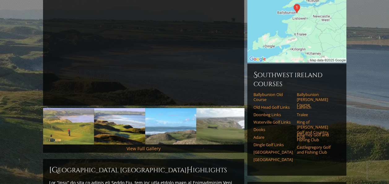 Image resolution: width=389 pixels, height=184 pixels. Describe the element at coordinates (273, 129) in the screenshot. I see `a: Dooks` at that location.